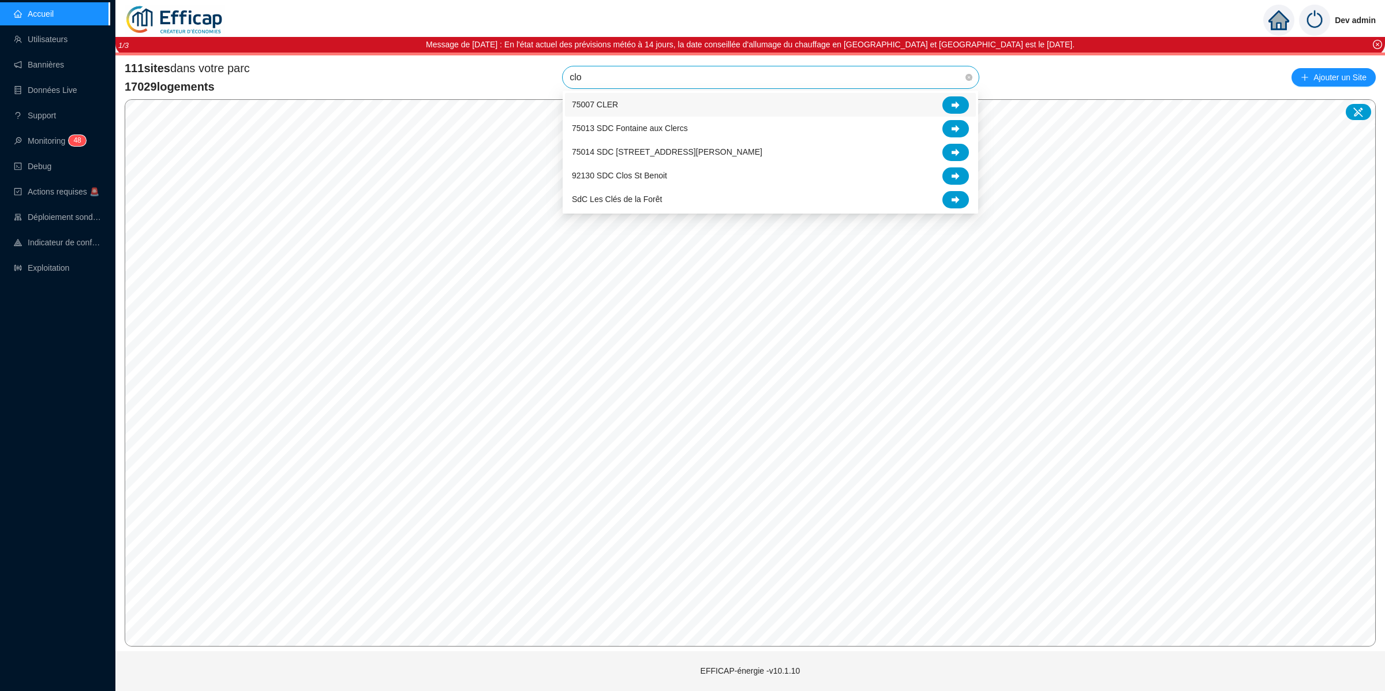 Image resolution: width=1385 pixels, height=691 pixels. What do you see at coordinates (770, 175) in the screenshot?
I see `div: 92130 SDC Clos St Benoit` at bounding box center [770, 175].